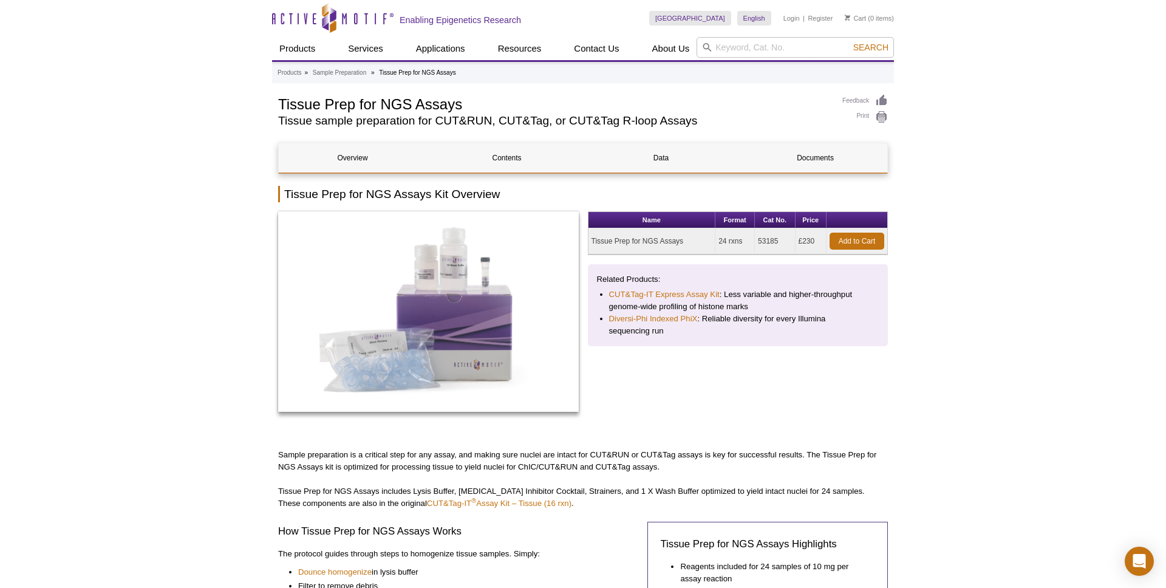 The height and width of the screenshot is (588, 1166). I want to click on h3: How Tissue Prep for NGS Assays Works, so click(458, 531).